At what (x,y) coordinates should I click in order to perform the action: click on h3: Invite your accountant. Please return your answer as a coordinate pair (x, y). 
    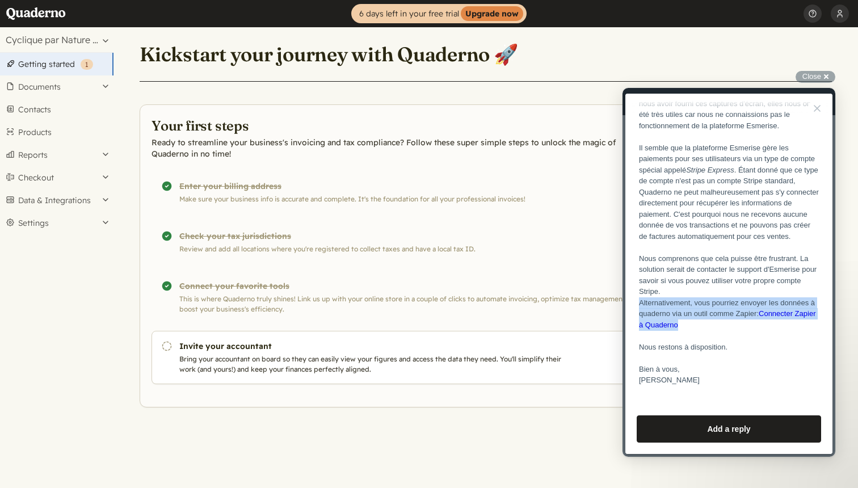
    Looking at the image, I should click on (373, 346).